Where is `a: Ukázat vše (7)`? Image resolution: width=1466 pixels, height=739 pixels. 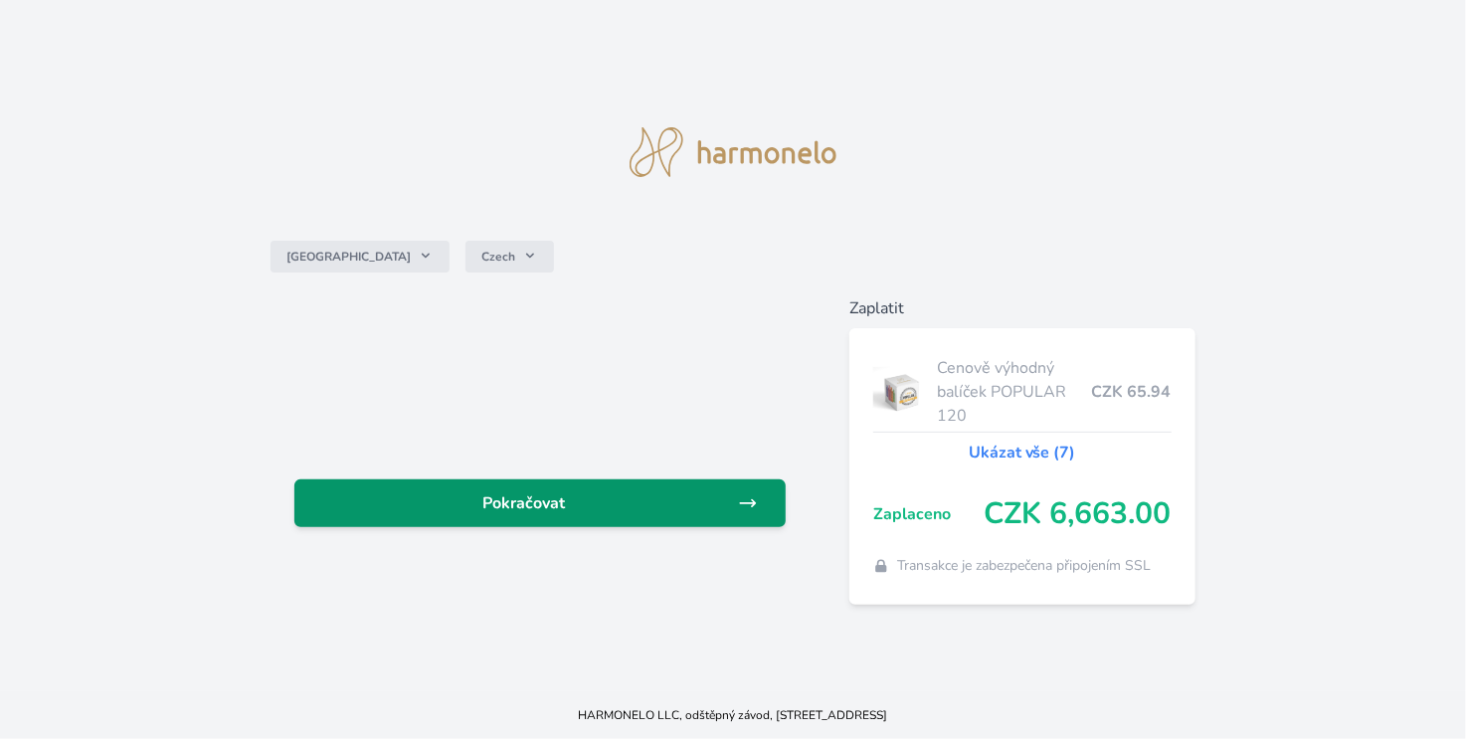
a: Ukázat vše (7) is located at coordinates (1023, 453).